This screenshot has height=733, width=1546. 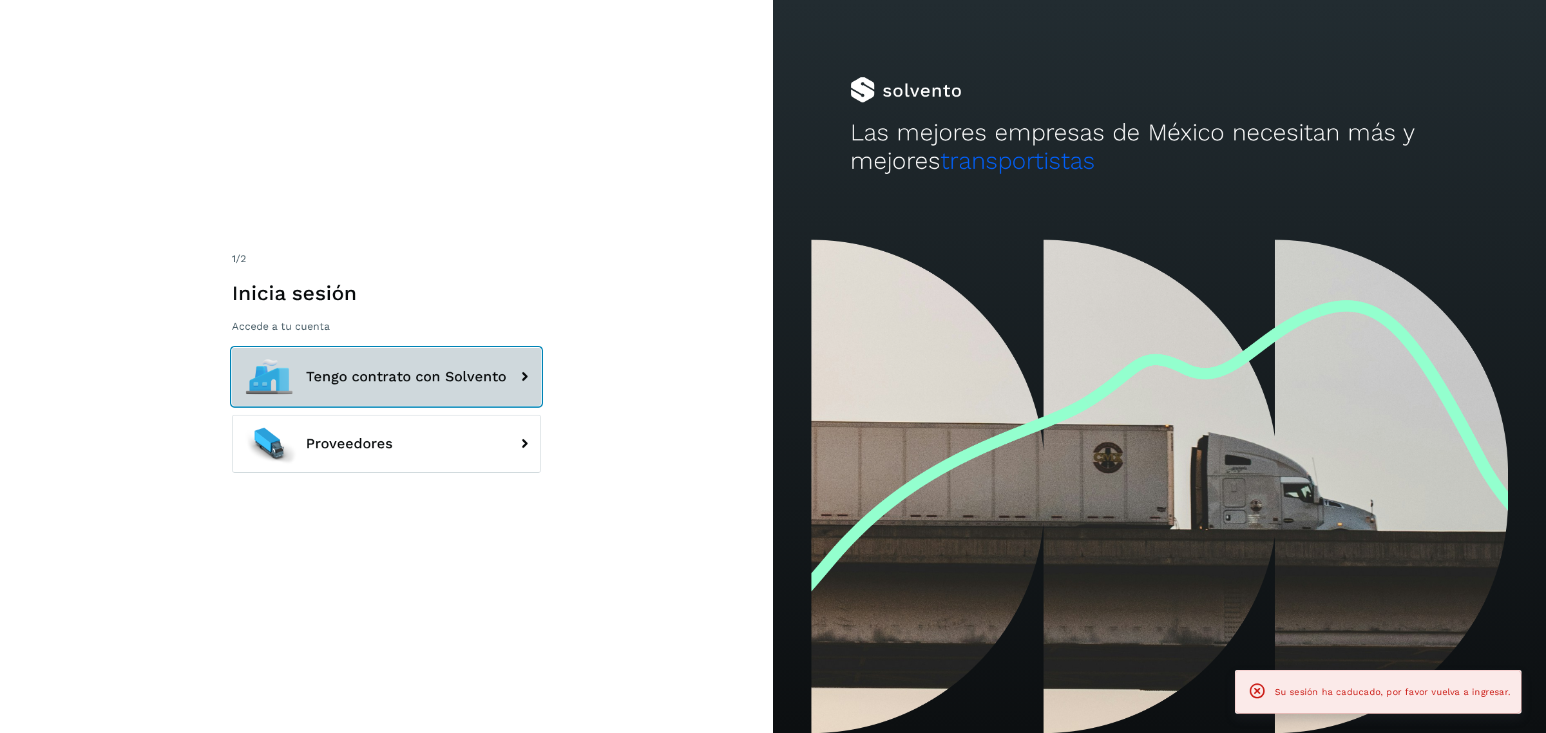 What do you see at coordinates (1018, 160) in the screenshot?
I see `span: transportistas` at bounding box center [1018, 160].